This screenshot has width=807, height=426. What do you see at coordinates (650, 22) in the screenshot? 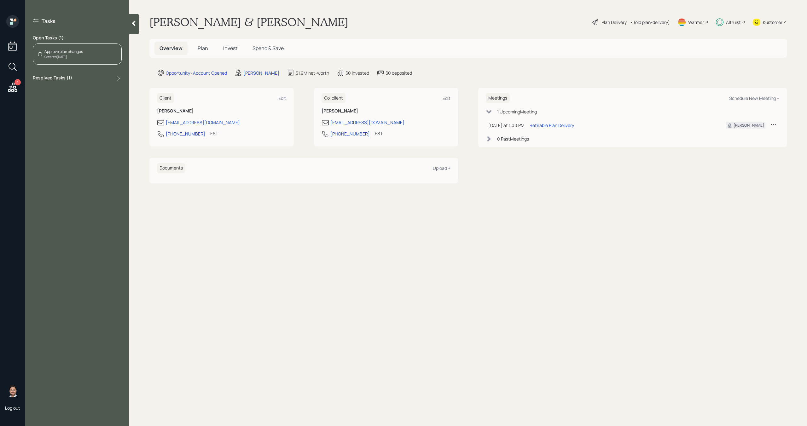
I see `div: • (old plan-delivery)` at bounding box center [650, 22].